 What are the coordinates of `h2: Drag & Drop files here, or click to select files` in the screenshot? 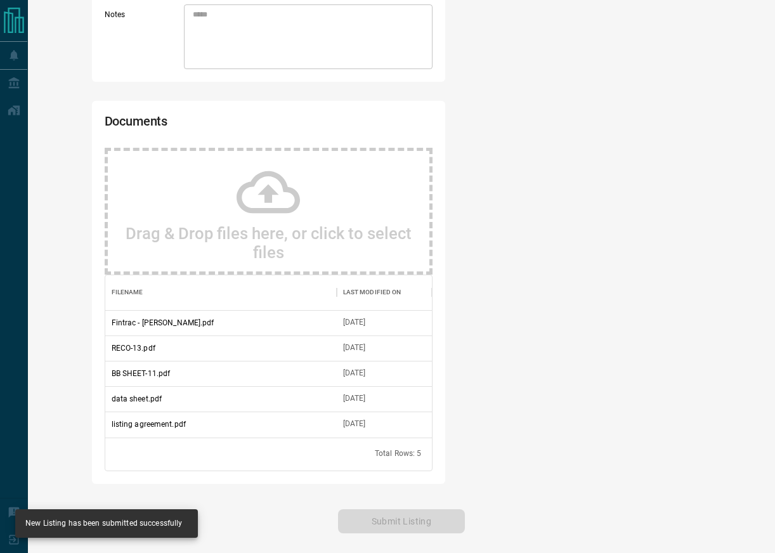 It's located at (268, 243).